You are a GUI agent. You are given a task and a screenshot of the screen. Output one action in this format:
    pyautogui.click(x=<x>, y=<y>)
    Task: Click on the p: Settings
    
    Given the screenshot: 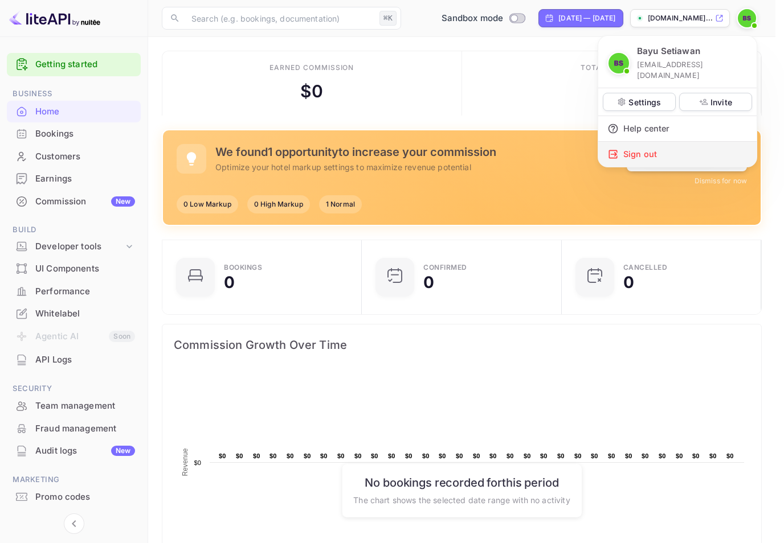 What is the action you would take?
    pyautogui.click(x=644, y=102)
    